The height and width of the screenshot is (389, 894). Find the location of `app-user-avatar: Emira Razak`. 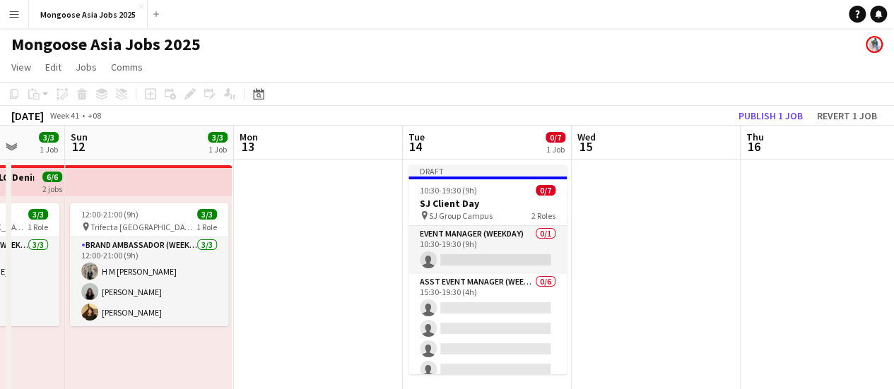

app-user-avatar: Emira Razak is located at coordinates (874, 44).